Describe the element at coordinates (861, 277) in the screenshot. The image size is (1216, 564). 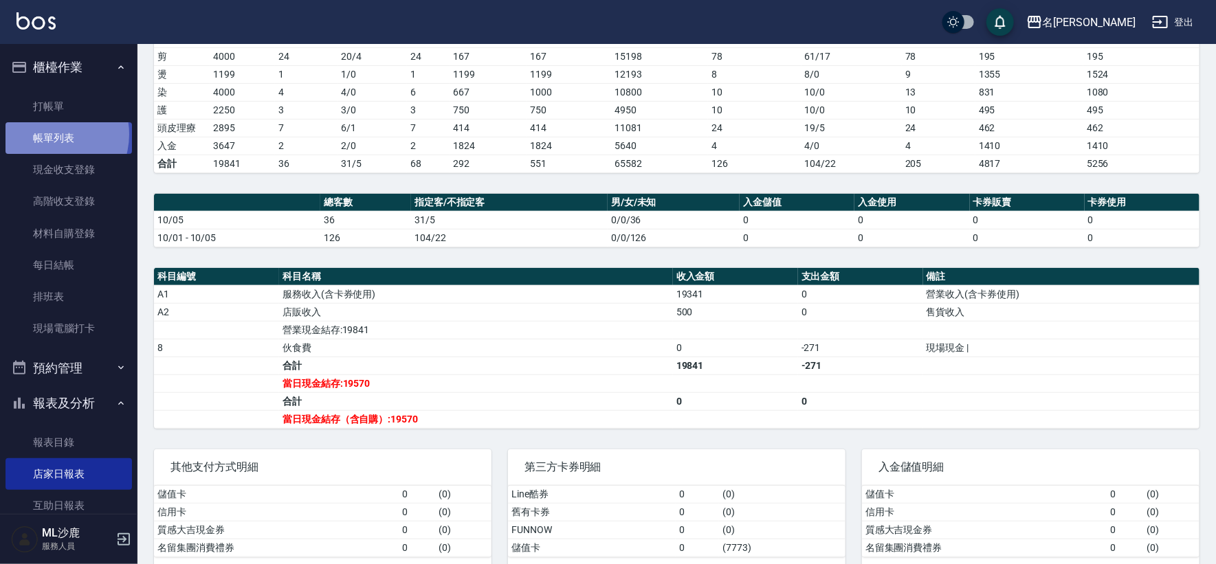
I see `th: 支出金額` at that location.